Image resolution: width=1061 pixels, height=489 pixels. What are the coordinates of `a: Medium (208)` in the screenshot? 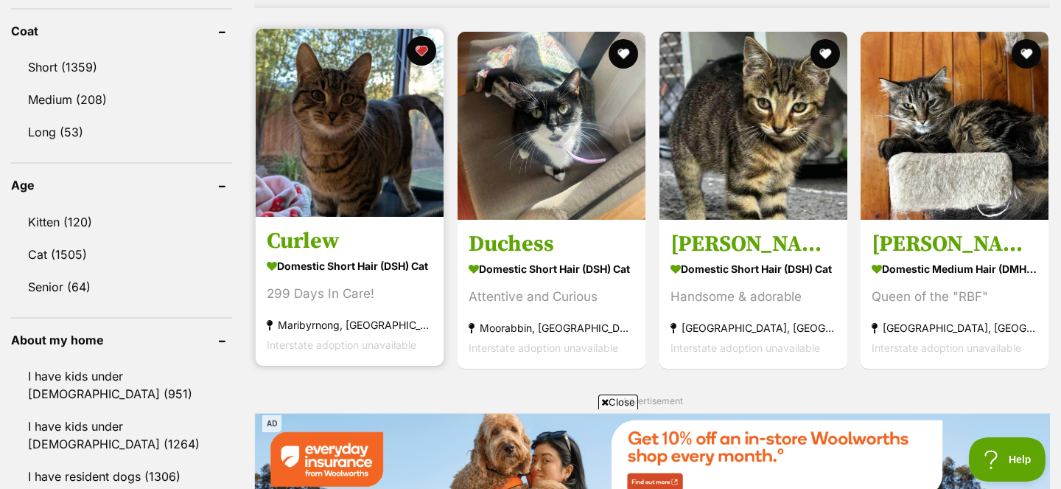 It's located at (122, 99).